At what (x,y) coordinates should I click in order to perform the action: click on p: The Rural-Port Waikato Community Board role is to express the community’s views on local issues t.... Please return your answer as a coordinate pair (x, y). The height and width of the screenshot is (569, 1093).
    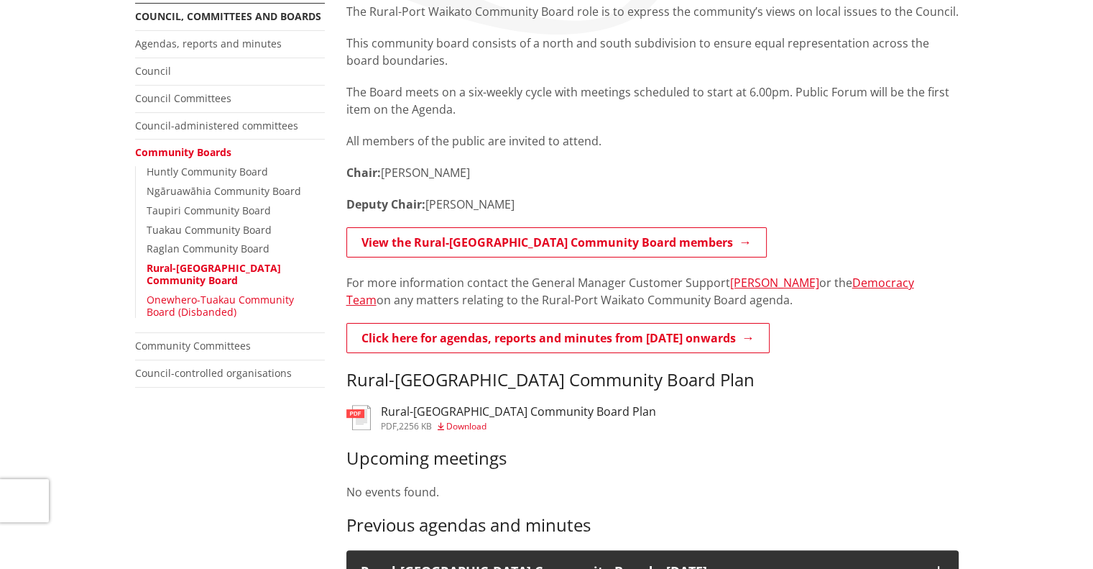
    Looking at the image, I should click on (653, 12).